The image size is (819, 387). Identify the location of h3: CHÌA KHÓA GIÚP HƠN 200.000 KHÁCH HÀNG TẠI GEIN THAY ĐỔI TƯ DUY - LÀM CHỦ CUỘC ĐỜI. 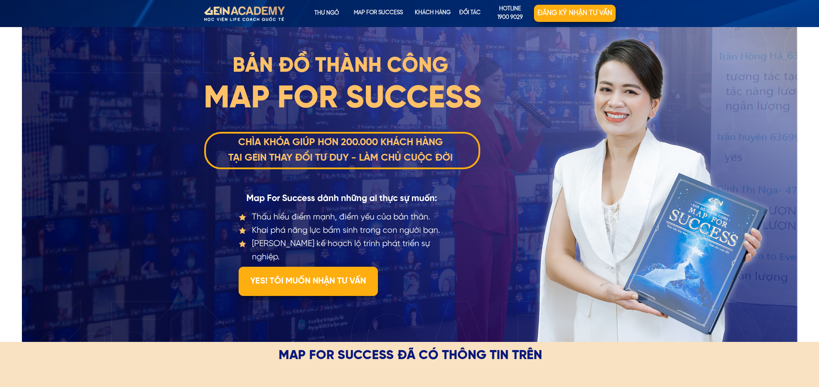
(341, 151).